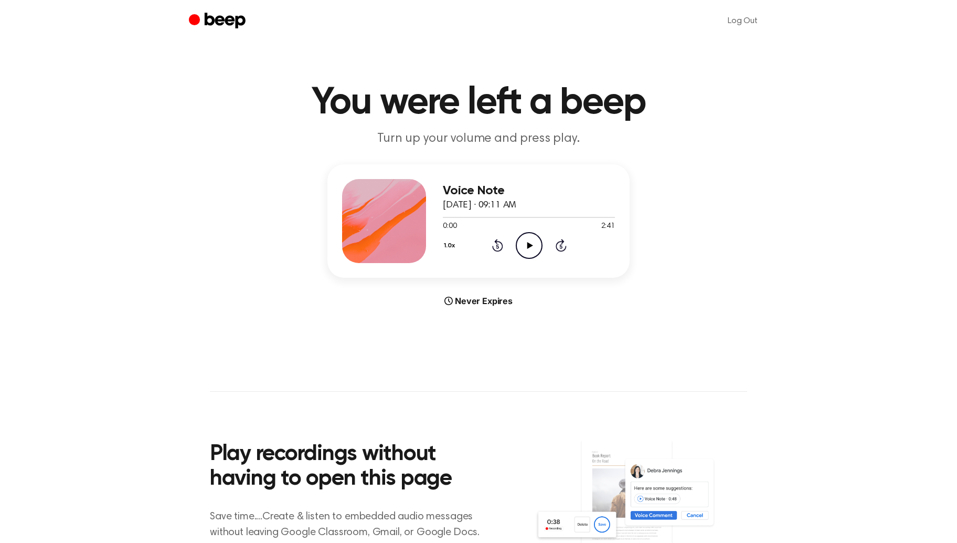 This screenshot has width=957, height=543. What do you see at coordinates (218, 21) in the screenshot?
I see `a: Beep` at bounding box center [218, 21].